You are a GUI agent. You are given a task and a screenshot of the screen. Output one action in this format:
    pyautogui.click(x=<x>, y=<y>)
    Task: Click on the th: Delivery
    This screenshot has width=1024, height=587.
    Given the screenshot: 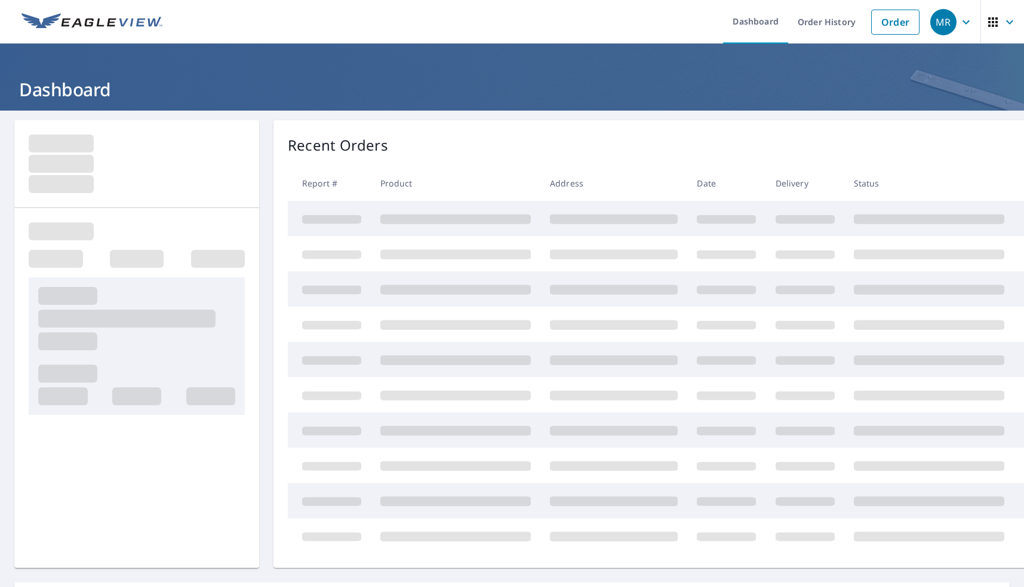 What is the action you would take?
    pyautogui.click(x=805, y=183)
    